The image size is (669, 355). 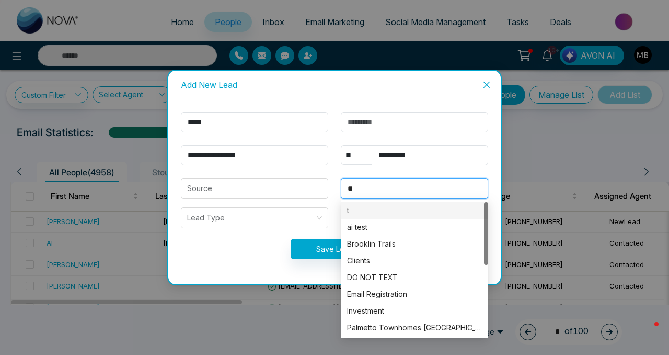 I want to click on div: Clients, so click(x=415, y=260).